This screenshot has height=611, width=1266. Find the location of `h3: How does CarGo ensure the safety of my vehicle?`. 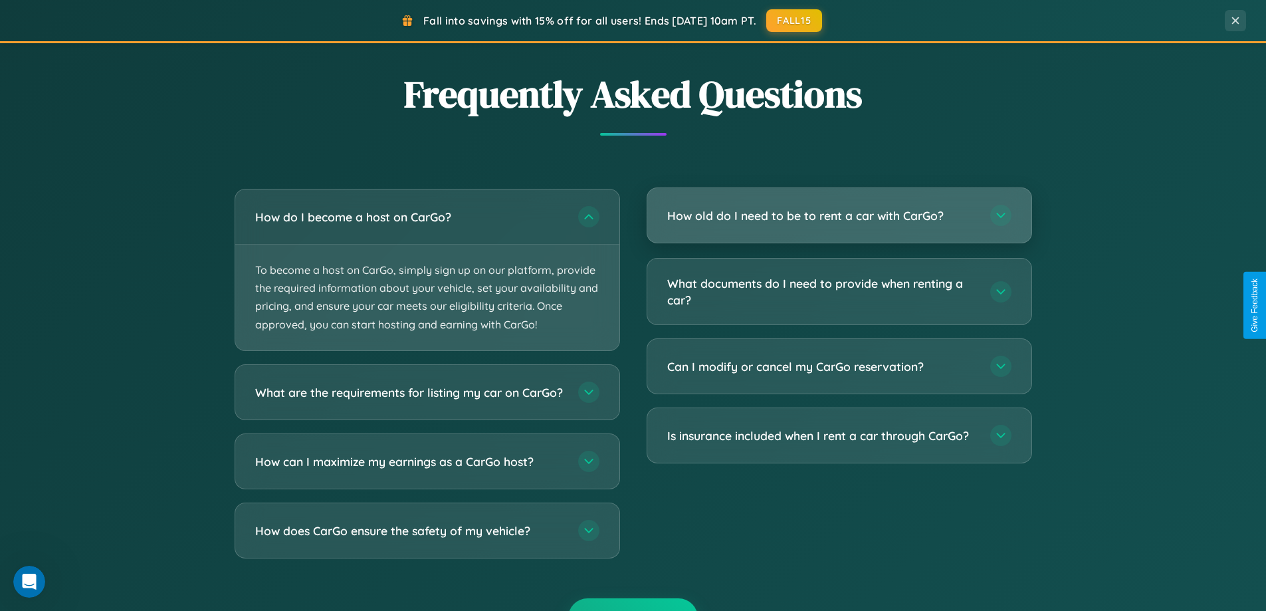

h3: How does CarGo ensure the safety of my vehicle? is located at coordinates (410, 530).